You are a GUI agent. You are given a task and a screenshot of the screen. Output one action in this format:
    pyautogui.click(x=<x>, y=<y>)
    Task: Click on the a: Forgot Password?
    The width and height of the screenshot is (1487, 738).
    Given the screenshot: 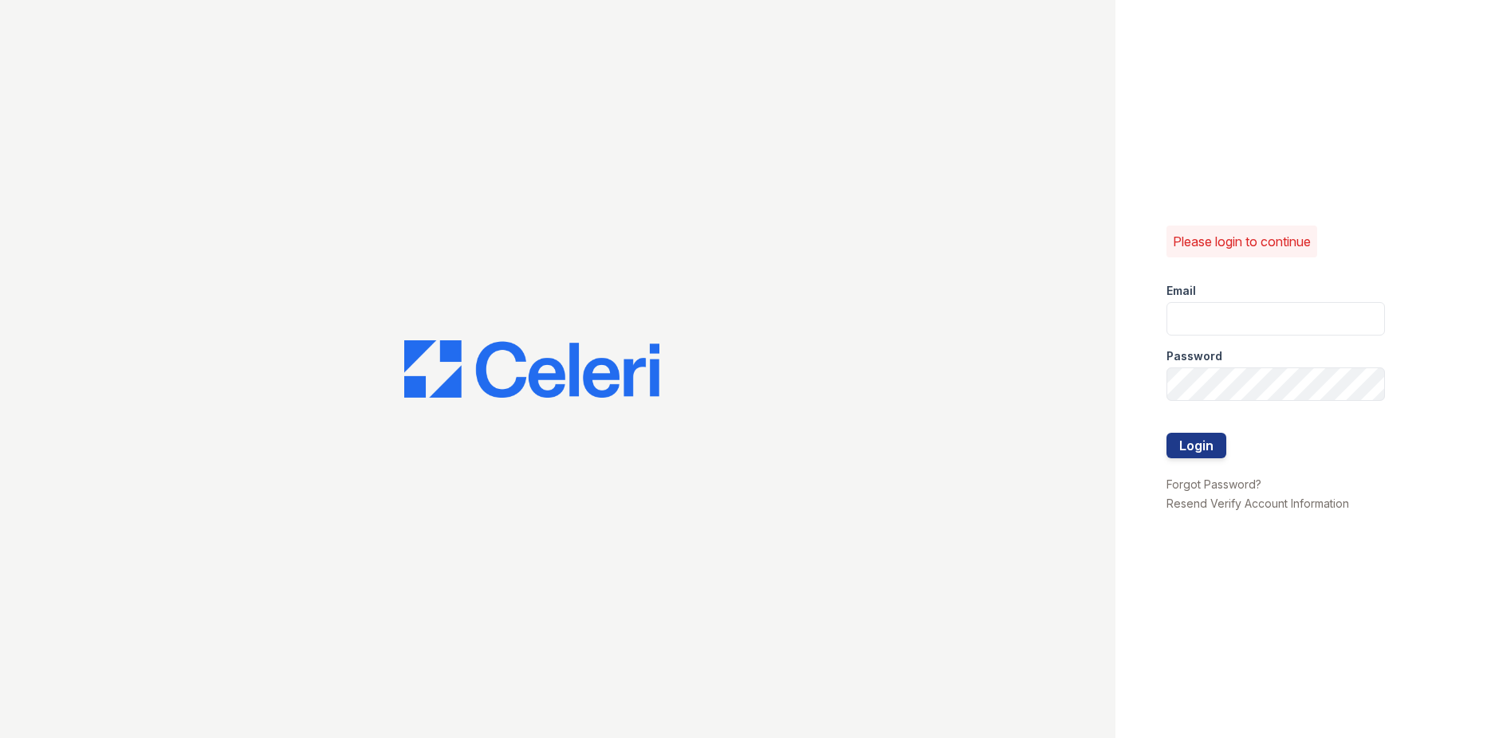 What is the action you would take?
    pyautogui.click(x=1214, y=484)
    